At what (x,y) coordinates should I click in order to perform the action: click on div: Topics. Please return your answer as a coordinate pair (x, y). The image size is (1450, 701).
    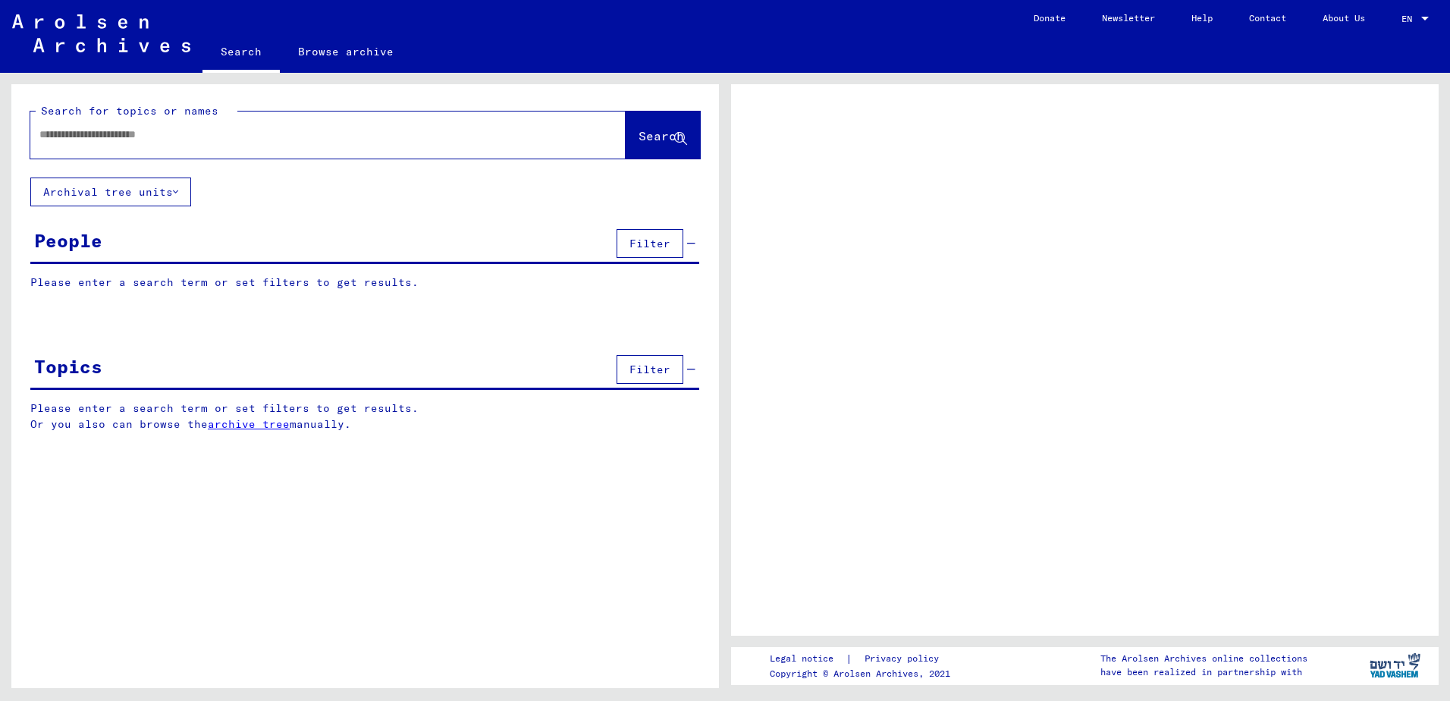
    Looking at the image, I should click on (68, 366).